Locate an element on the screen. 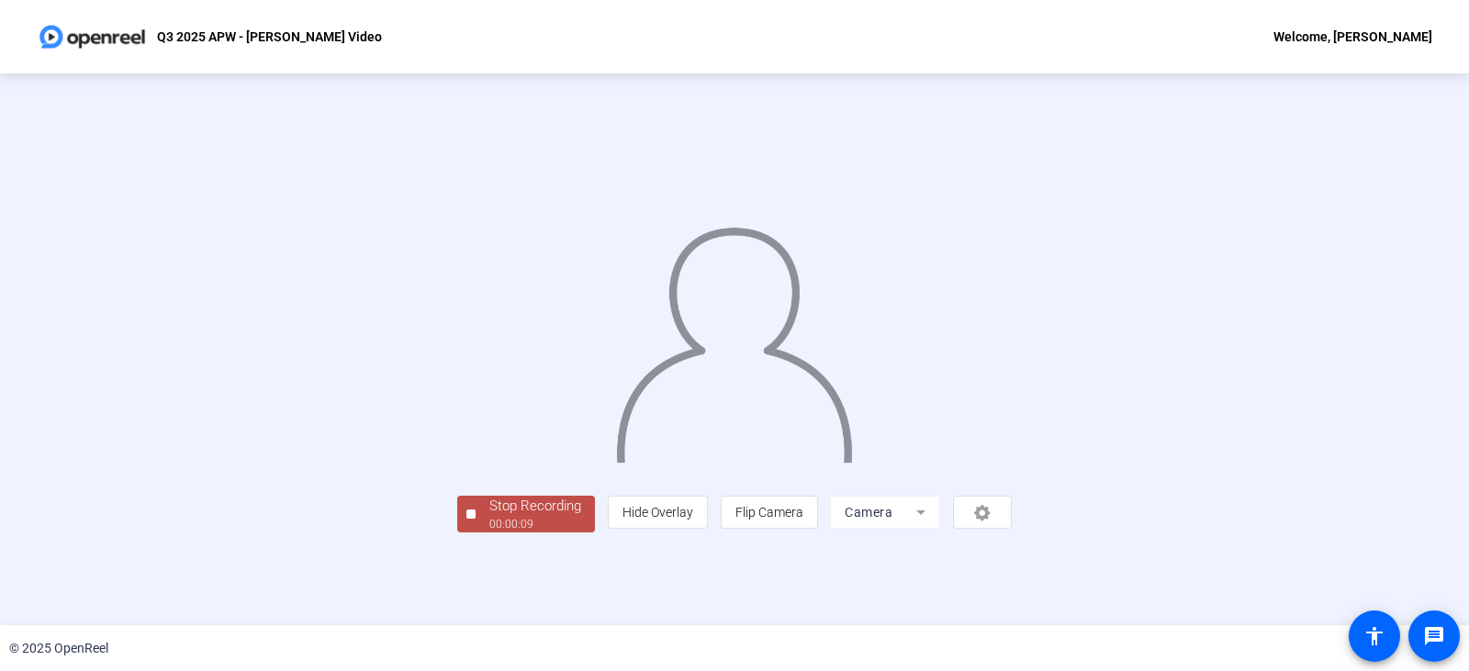 Image resolution: width=1469 pixels, height=671 pixels. button: Hide Overlay is located at coordinates (657, 512).